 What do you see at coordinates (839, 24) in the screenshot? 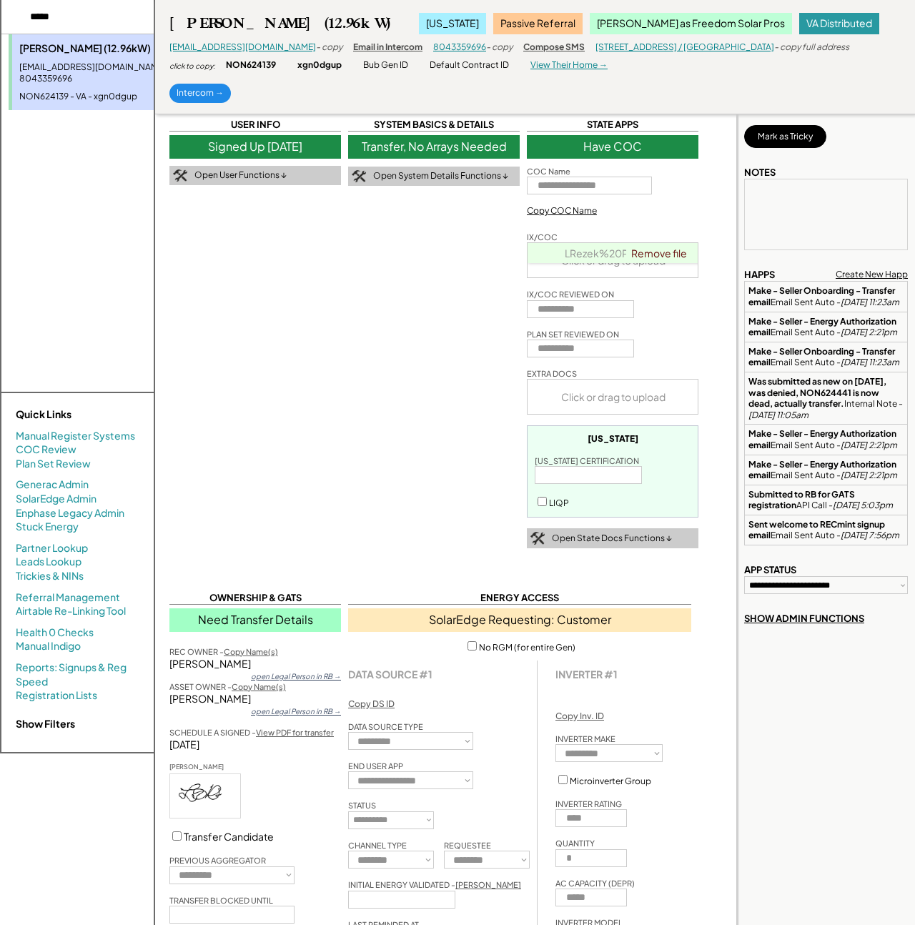
I see `div: VA Distributed` at bounding box center [839, 24].